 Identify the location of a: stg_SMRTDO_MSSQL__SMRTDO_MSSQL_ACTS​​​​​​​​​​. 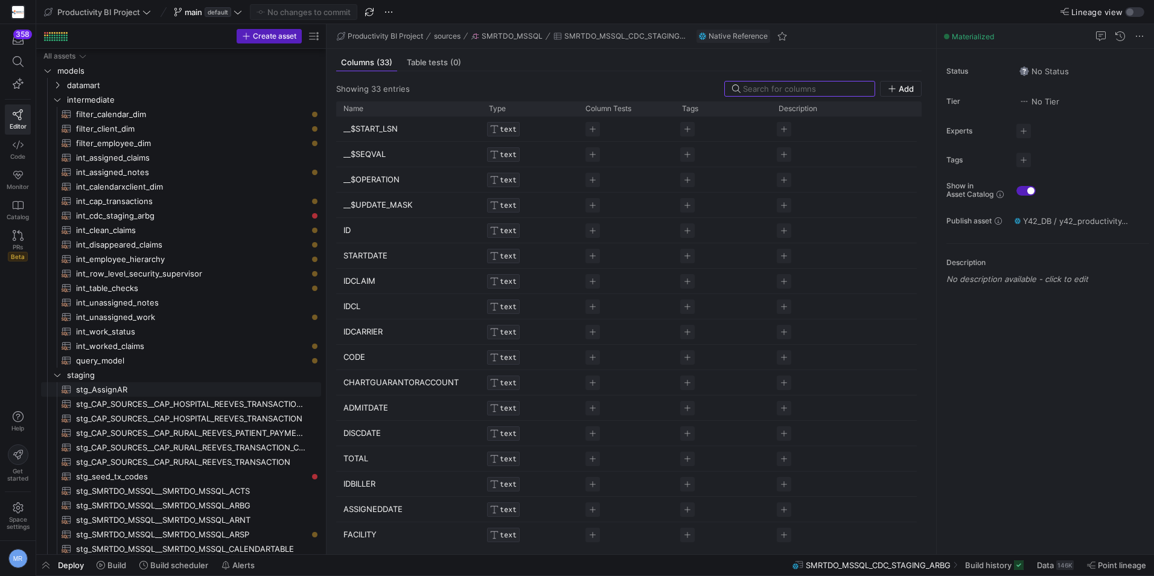
(181, 491).